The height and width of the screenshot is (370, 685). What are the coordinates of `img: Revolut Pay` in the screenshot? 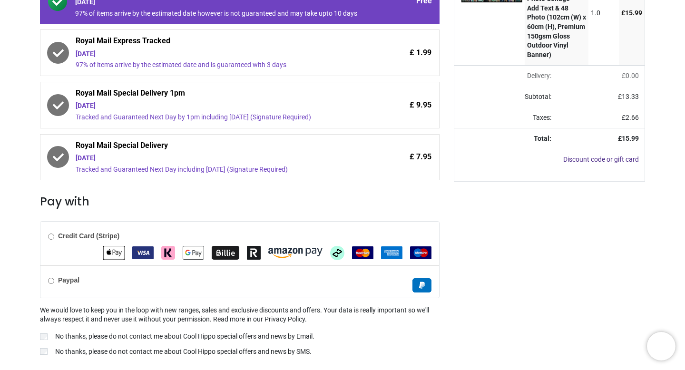 It's located at (253, 252).